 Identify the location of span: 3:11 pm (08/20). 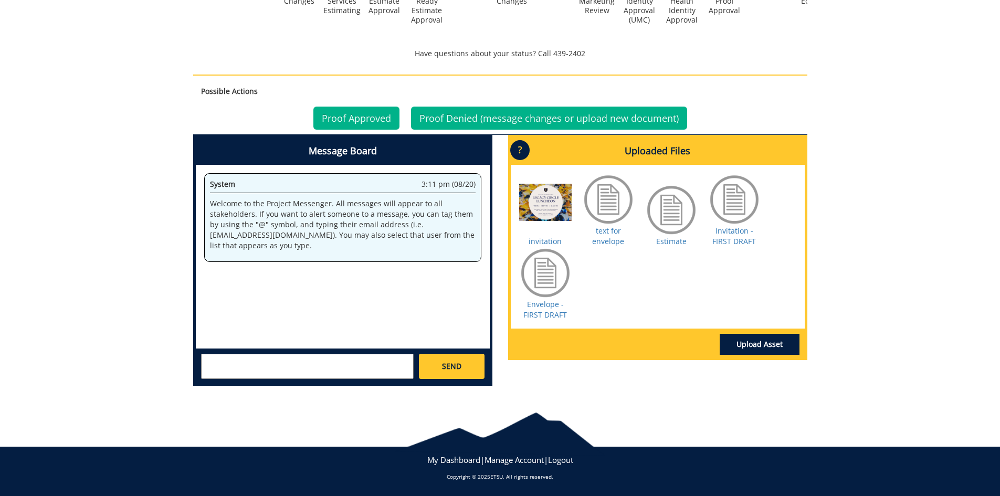
(448, 184).